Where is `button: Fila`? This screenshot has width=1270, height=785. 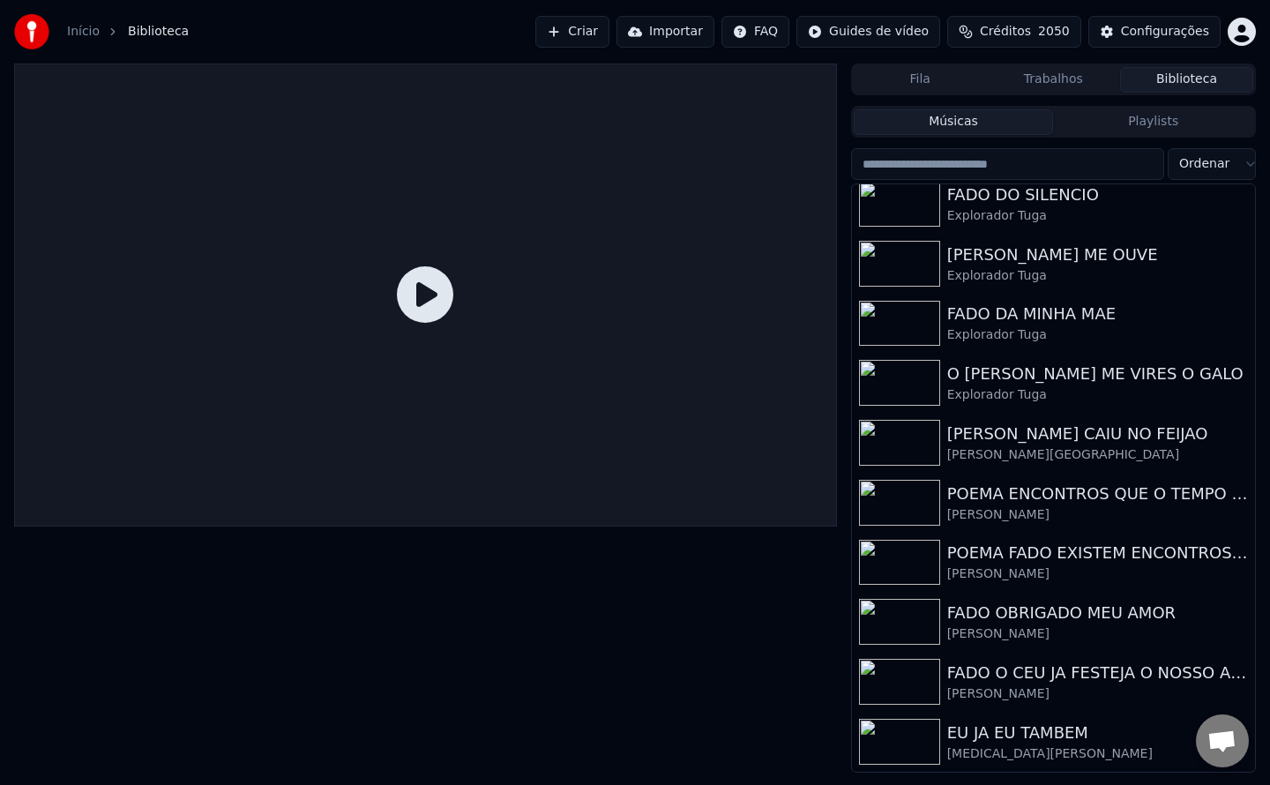 button: Fila is located at coordinates (920, 79).